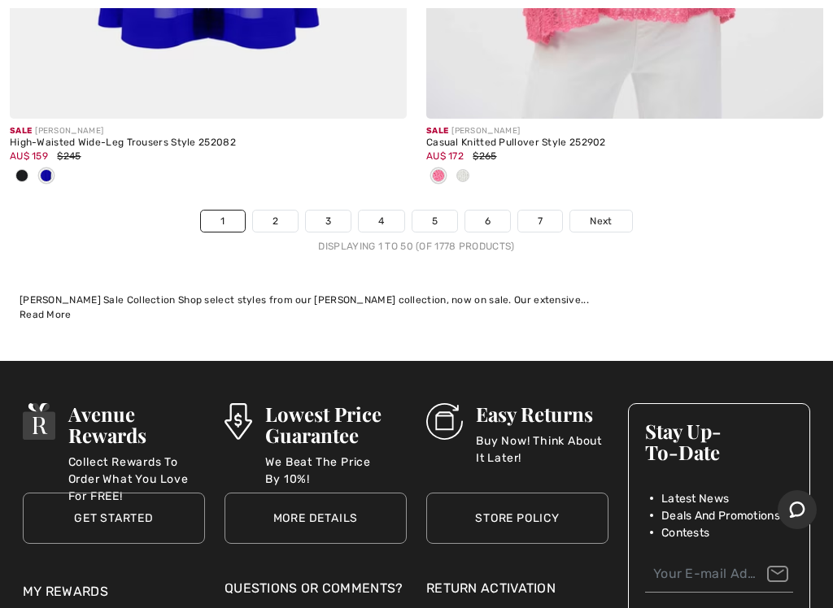 This screenshot has width=833, height=608. Describe the element at coordinates (695, 499) in the screenshot. I see `span: Latest News` at that location.